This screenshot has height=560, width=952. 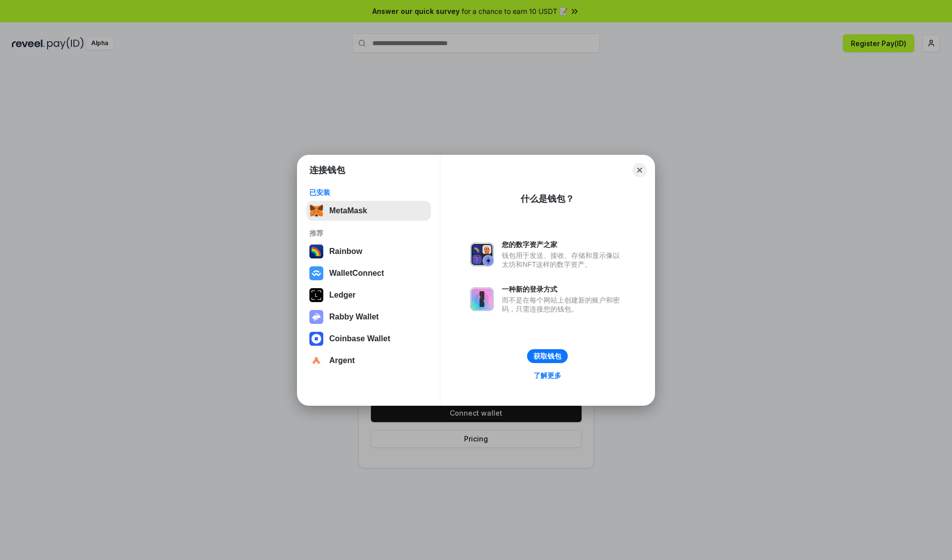 I want to click on div: Ledger, so click(x=342, y=295).